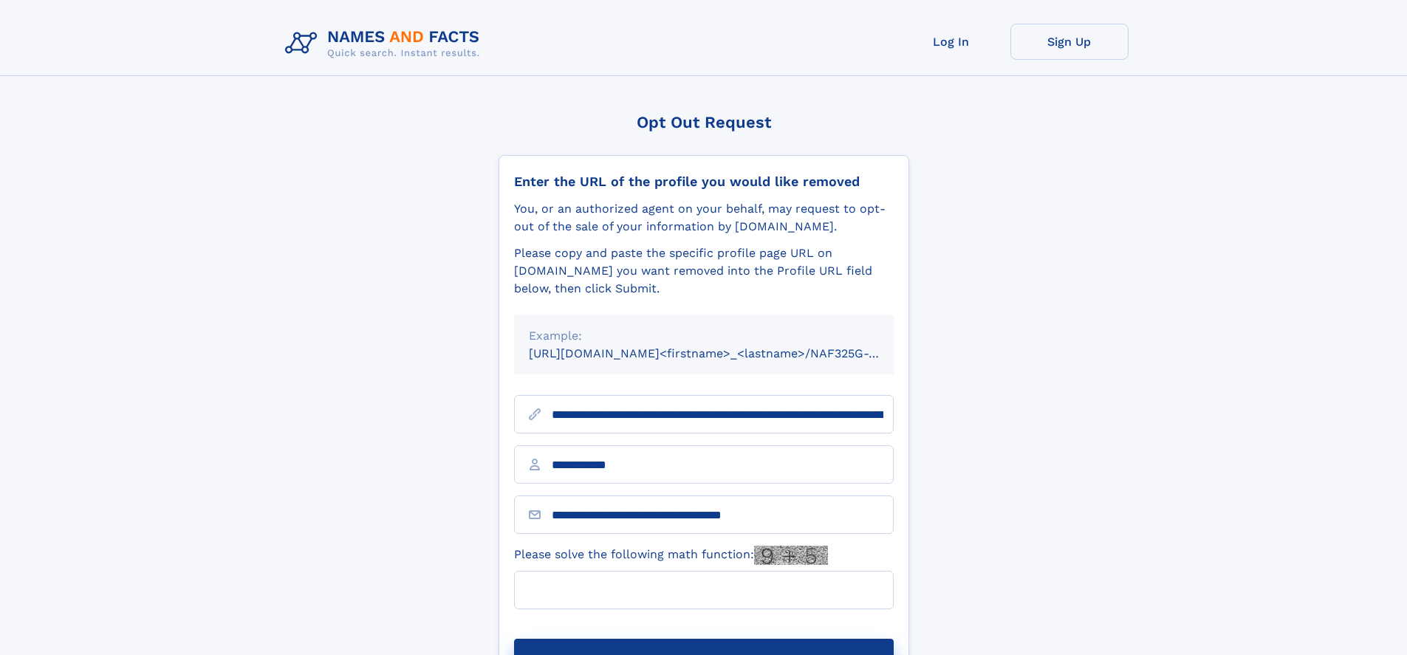 The image size is (1407, 655). Describe the element at coordinates (704, 336) in the screenshot. I see `div: Example:` at that location.